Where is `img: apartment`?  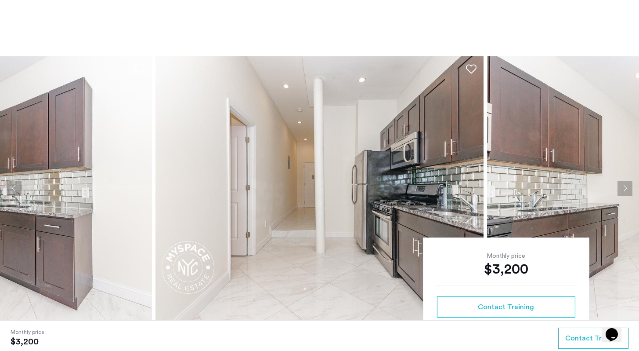
img: apartment is located at coordinates (319, 188).